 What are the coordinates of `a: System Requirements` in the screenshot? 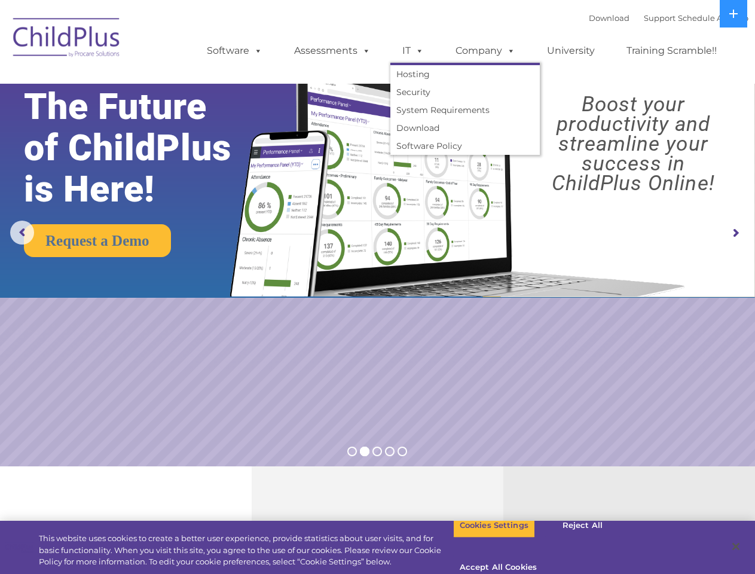 It's located at (465, 110).